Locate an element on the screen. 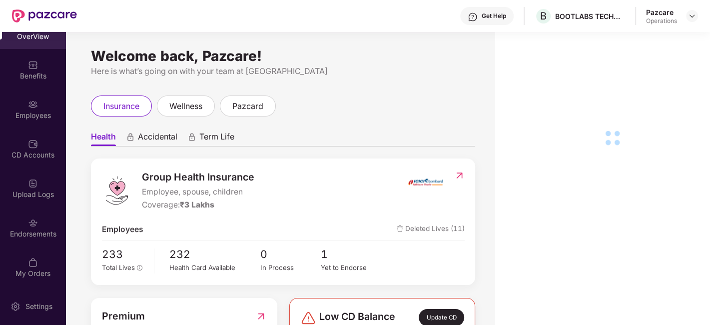  span: info-circle is located at coordinates (140, 268).